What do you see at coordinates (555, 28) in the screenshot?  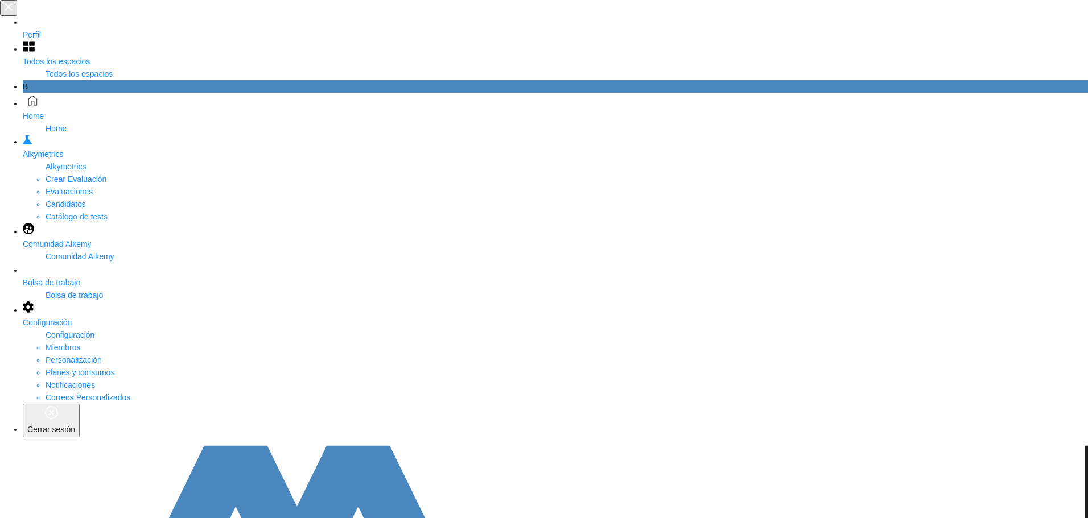 I see `a: Perfil` at bounding box center [555, 28].